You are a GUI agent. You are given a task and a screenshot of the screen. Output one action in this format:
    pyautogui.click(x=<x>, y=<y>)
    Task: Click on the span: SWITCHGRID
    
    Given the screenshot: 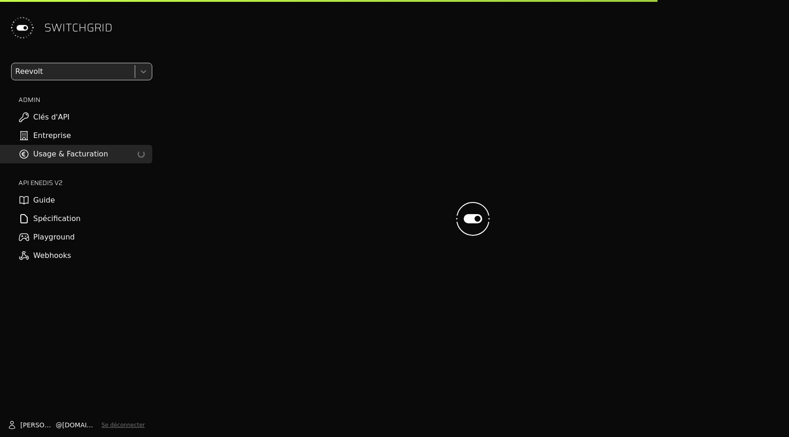 What is the action you would take?
    pyautogui.click(x=78, y=28)
    